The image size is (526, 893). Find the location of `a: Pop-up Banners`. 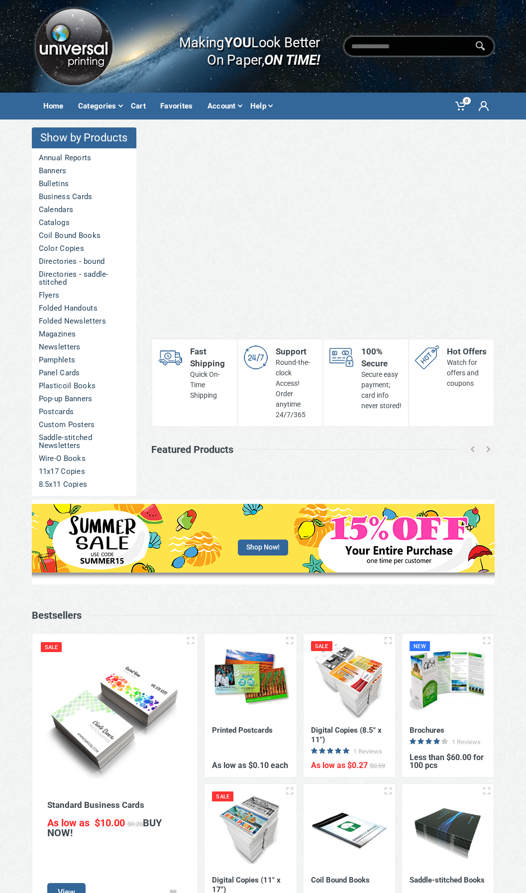

a: Pop-up Banners is located at coordinates (84, 399).